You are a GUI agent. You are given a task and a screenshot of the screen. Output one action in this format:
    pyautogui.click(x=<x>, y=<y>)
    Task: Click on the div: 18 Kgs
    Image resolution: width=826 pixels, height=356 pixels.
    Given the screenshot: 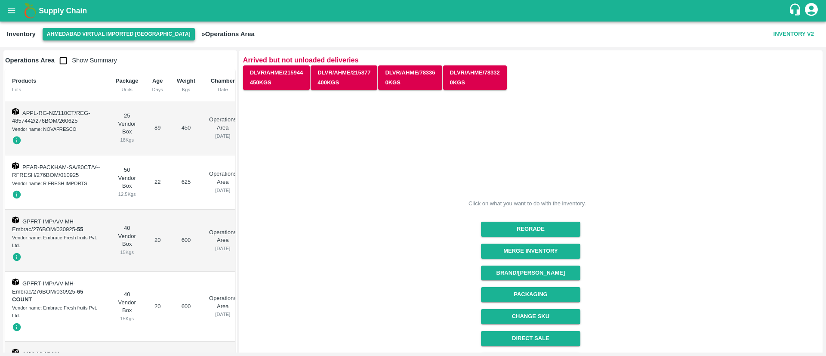 What is the action you would take?
    pyautogui.click(x=127, y=140)
    